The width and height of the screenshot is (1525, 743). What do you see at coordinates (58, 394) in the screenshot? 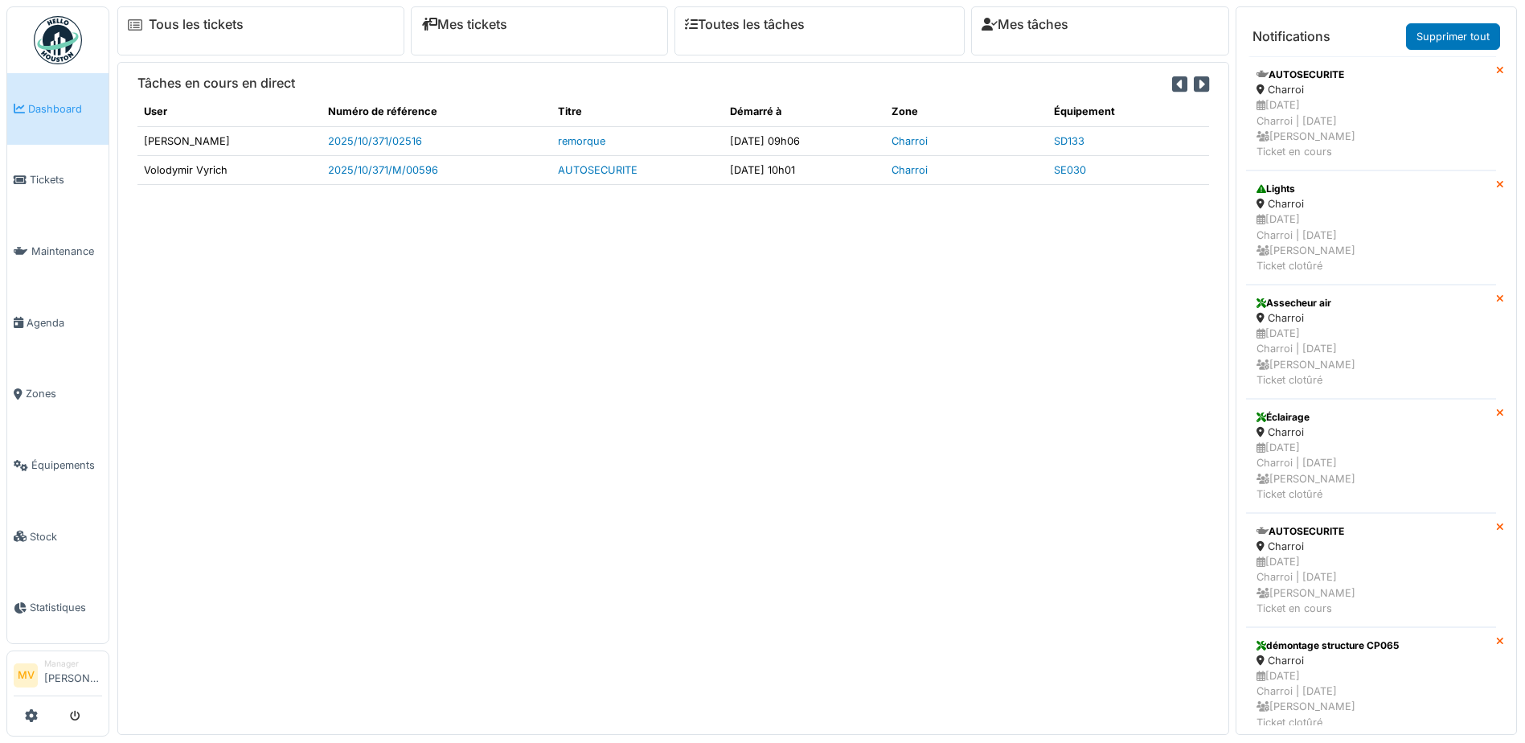
I see `a: Zones` at bounding box center [58, 394].